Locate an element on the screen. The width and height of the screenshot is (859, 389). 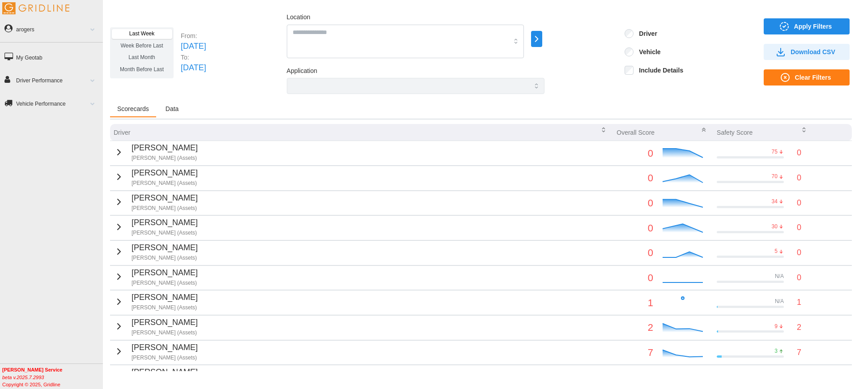
span: Month Before Last is located at coordinates (142, 69).